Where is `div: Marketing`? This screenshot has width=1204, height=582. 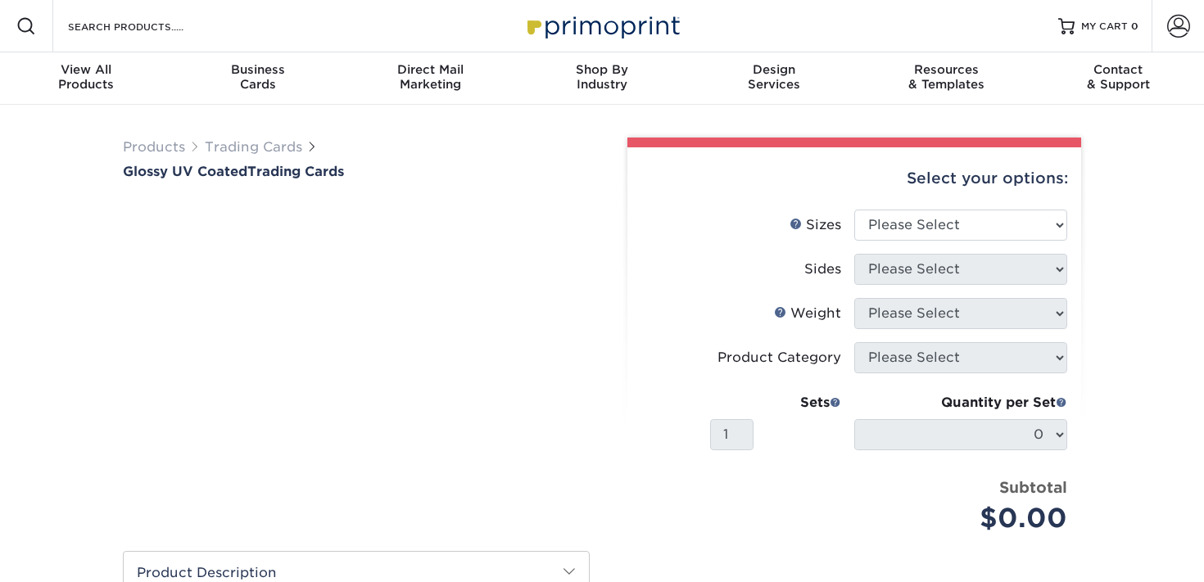
div: Marketing is located at coordinates (430, 77).